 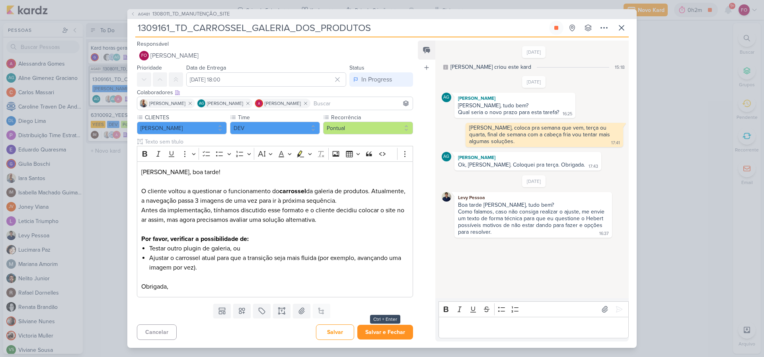 I want to click on label: Data de Entrega, so click(x=206, y=68).